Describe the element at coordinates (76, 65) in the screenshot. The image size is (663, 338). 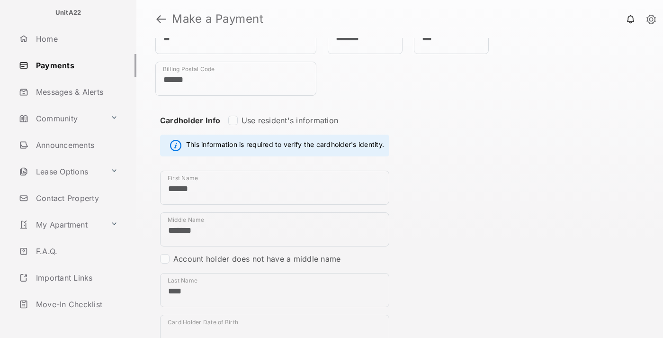
I see `a: Payments` at that location.